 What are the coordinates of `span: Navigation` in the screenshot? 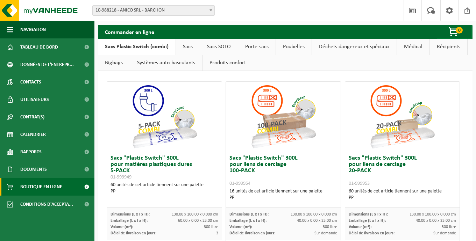 It's located at (33, 30).